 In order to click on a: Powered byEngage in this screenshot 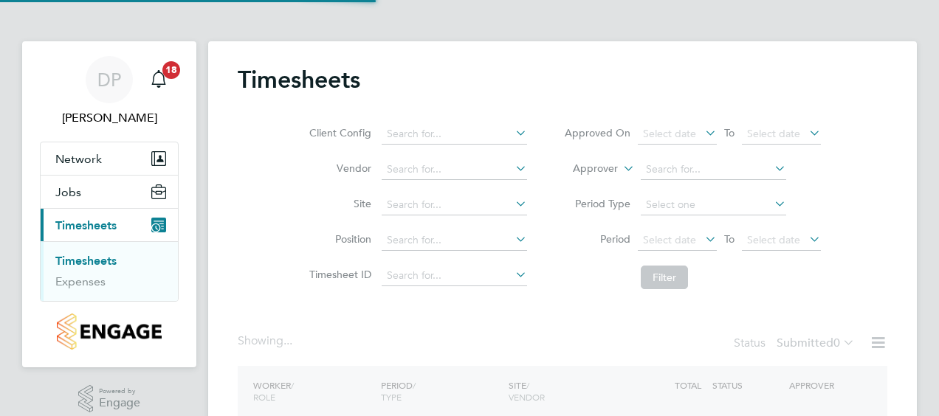, I will do `click(109, 399)`.